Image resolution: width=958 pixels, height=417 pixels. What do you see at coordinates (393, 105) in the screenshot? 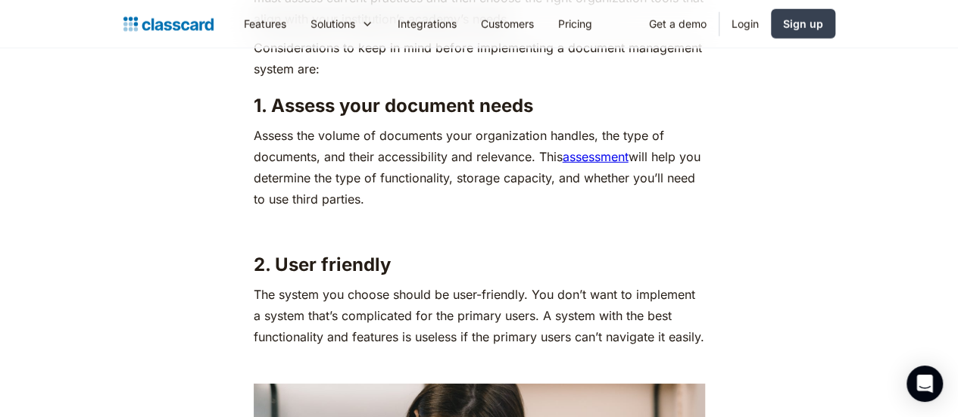
I see `strong: 1. Assess your document needs` at bounding box center [393, 105].